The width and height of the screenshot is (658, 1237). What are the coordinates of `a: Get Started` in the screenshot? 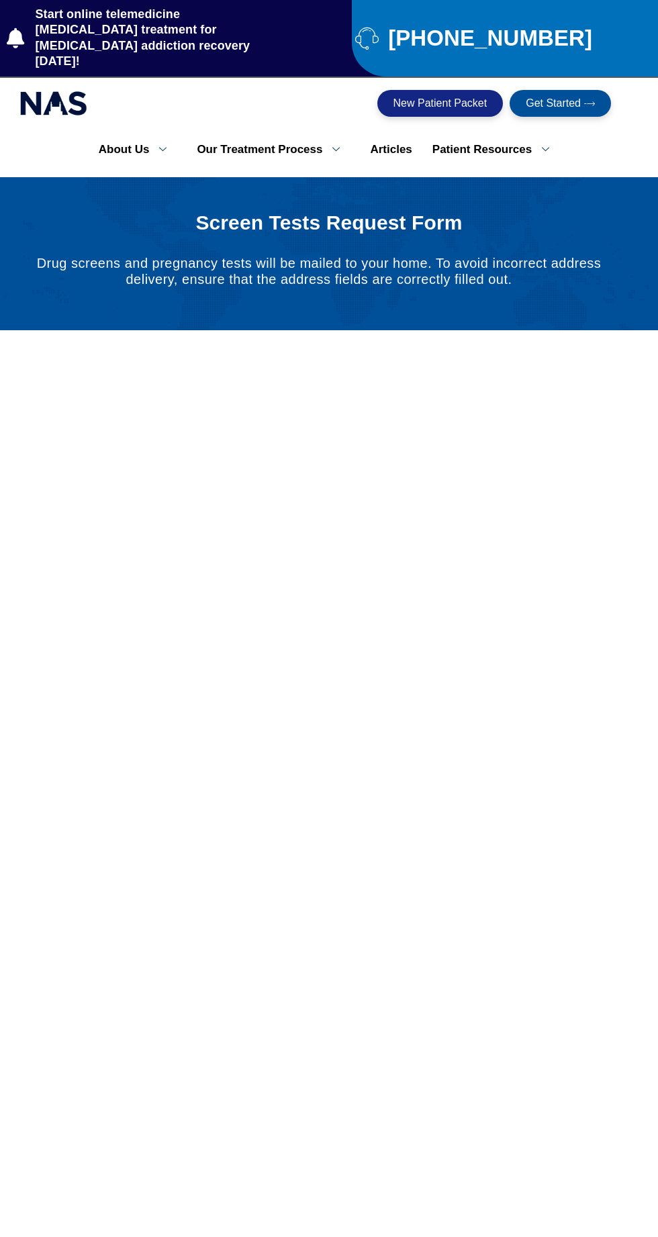 It's located at (560, 103).